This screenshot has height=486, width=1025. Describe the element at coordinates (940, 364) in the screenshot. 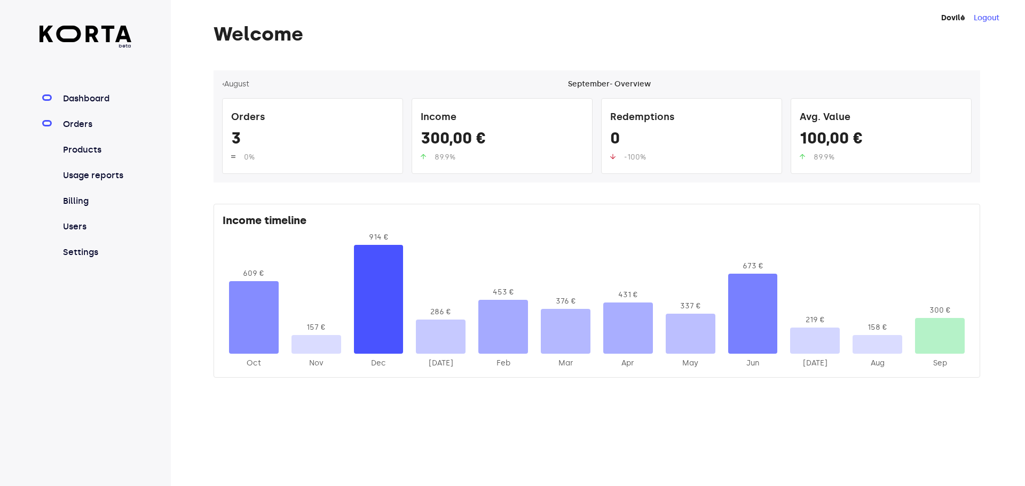

I see `div: 2025-Sep` at that location.